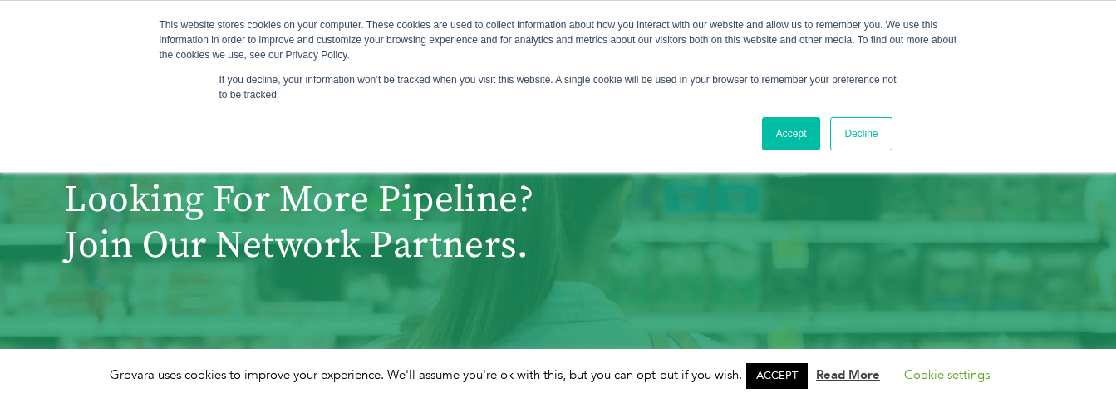 This screenshot has width=1116, height=403. Describe the element at coordinates (307, 223) in the screenshot. I see `h1: Looking For More Pipeline? Join Our Network Partners.` at that location.